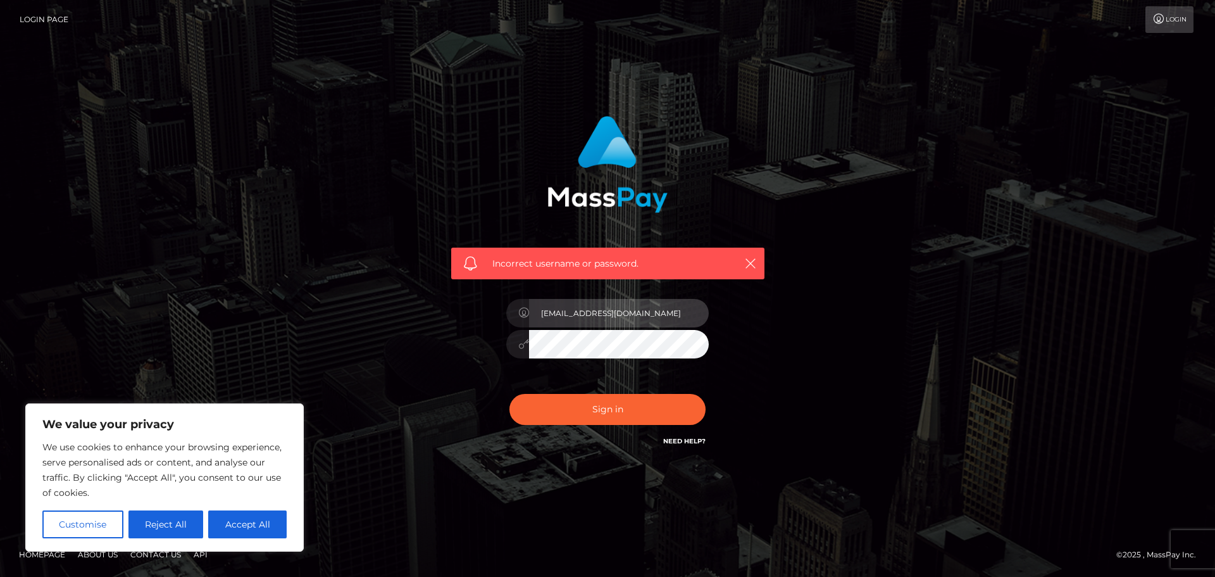  Describe the element at coordinates (608, 409) in the screenshot. I see `button: Sign in` at that location.